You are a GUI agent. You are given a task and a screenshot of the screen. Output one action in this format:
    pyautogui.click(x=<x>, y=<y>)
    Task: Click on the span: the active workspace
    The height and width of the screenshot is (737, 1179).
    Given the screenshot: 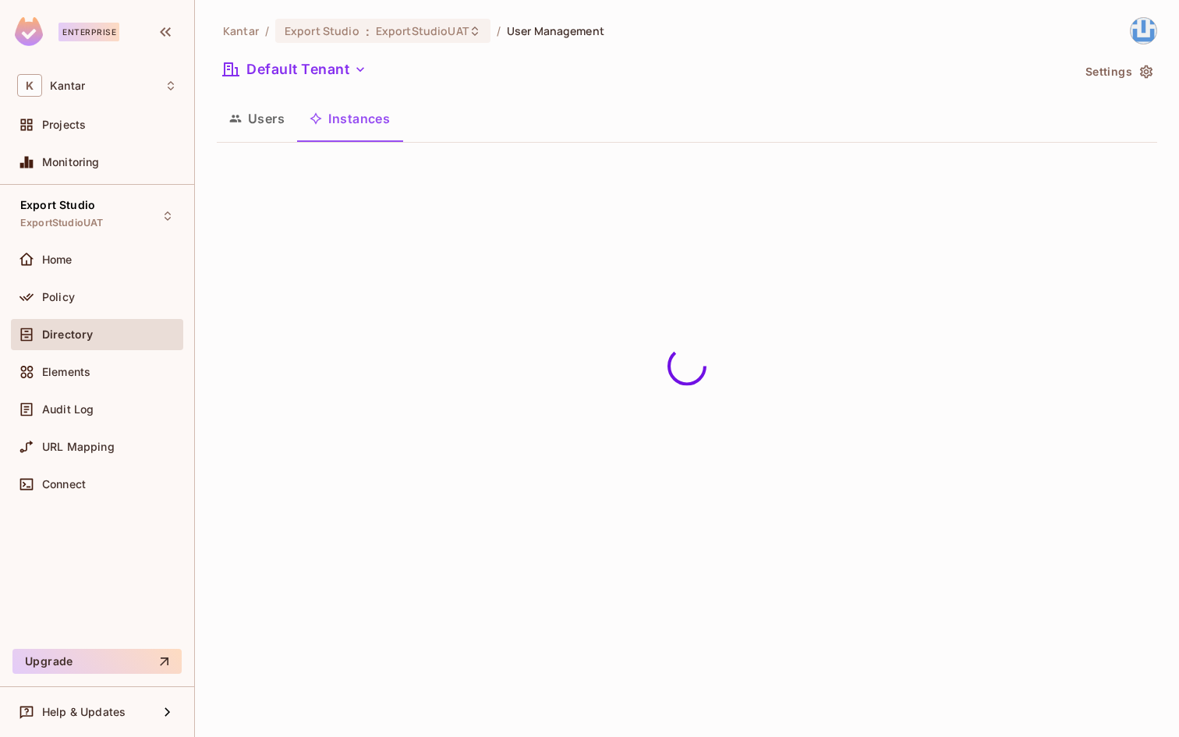 What is the action you would take?
    pyautogui.click(x=241, y=30)
    